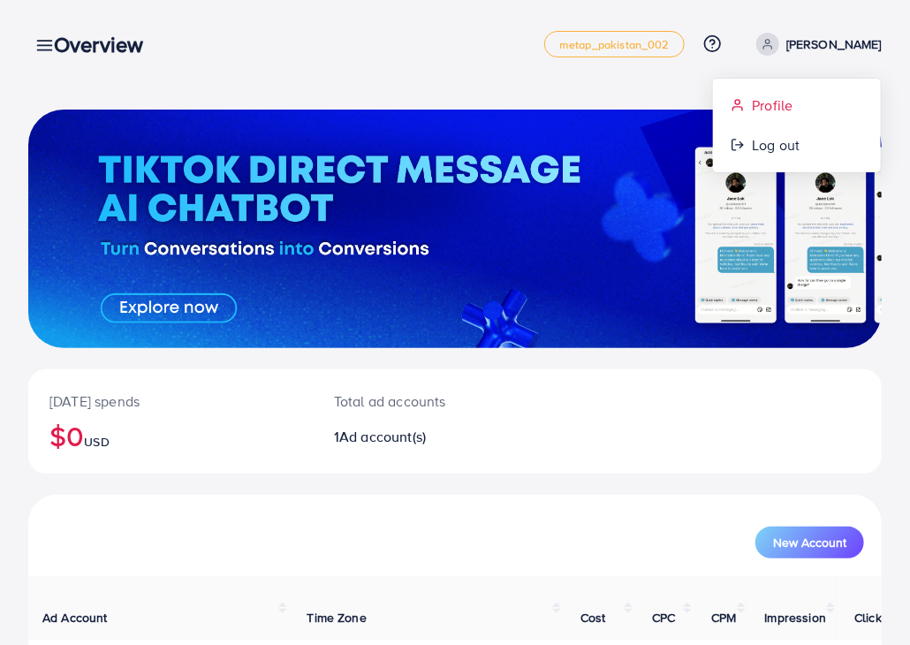  Describe the element at coordinates (614, 44) in the screenshot. I see `span: metap_pakistan_002` at that location.